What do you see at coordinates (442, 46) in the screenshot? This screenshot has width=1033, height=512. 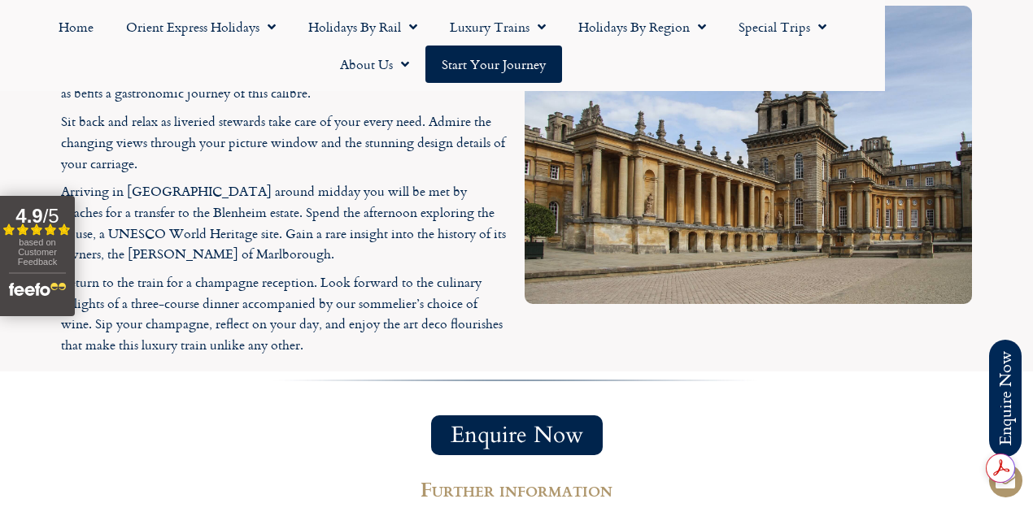 I see `nav: Menu` at bounding box center [442, 46].